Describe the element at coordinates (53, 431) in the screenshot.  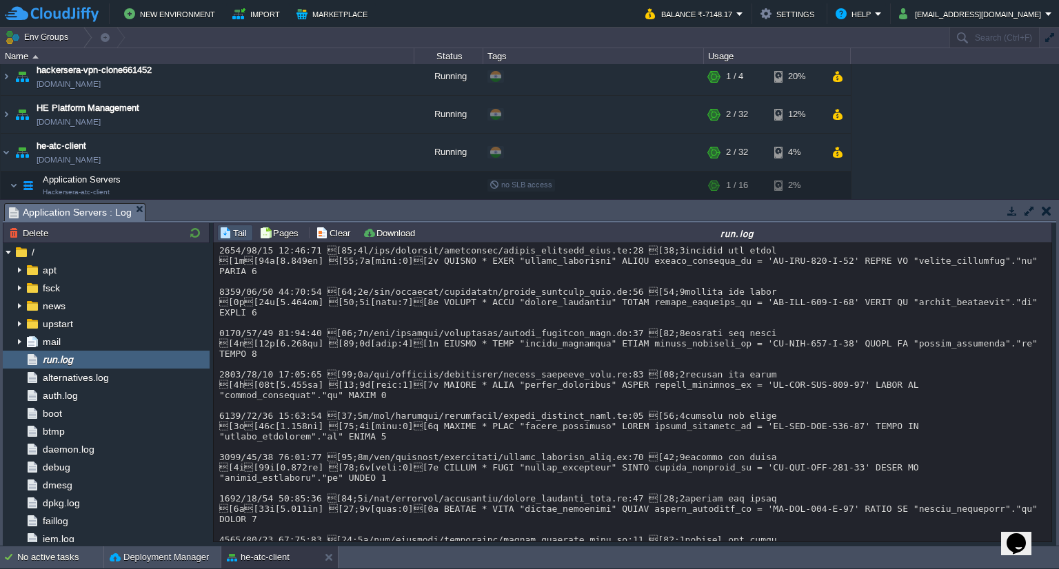
I see `a: btmp` at that location.